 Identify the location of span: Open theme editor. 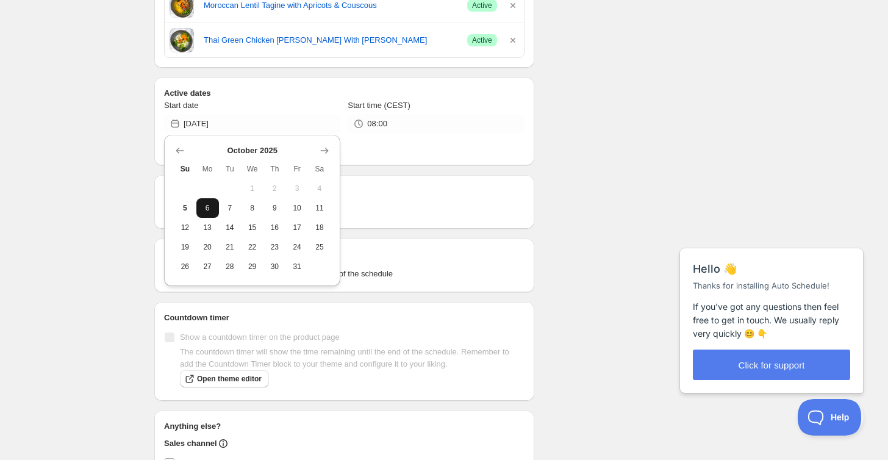
(229, 379).